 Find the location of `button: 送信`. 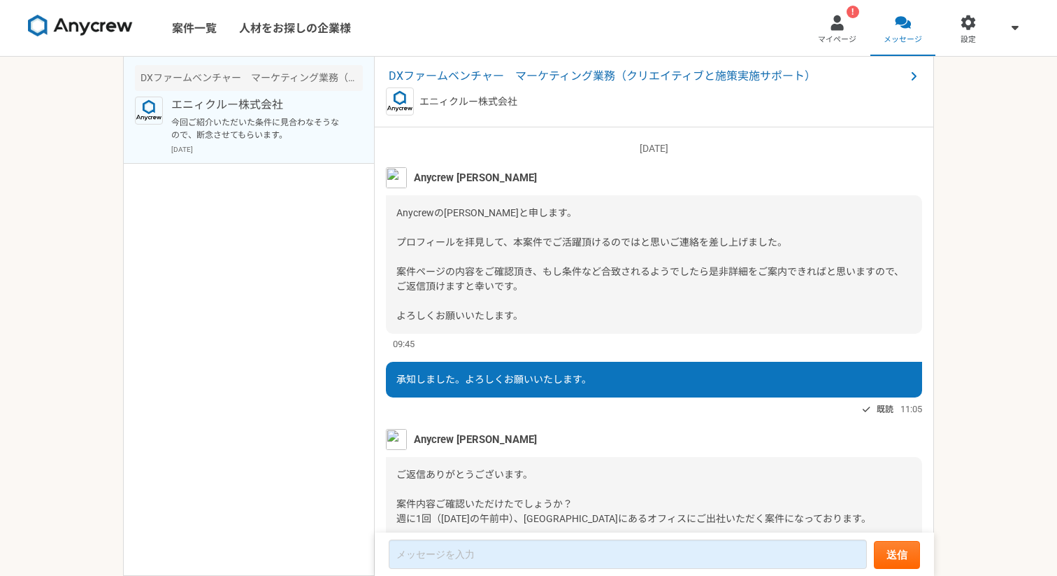

button: 送信 is located at coordinates (897, 555).